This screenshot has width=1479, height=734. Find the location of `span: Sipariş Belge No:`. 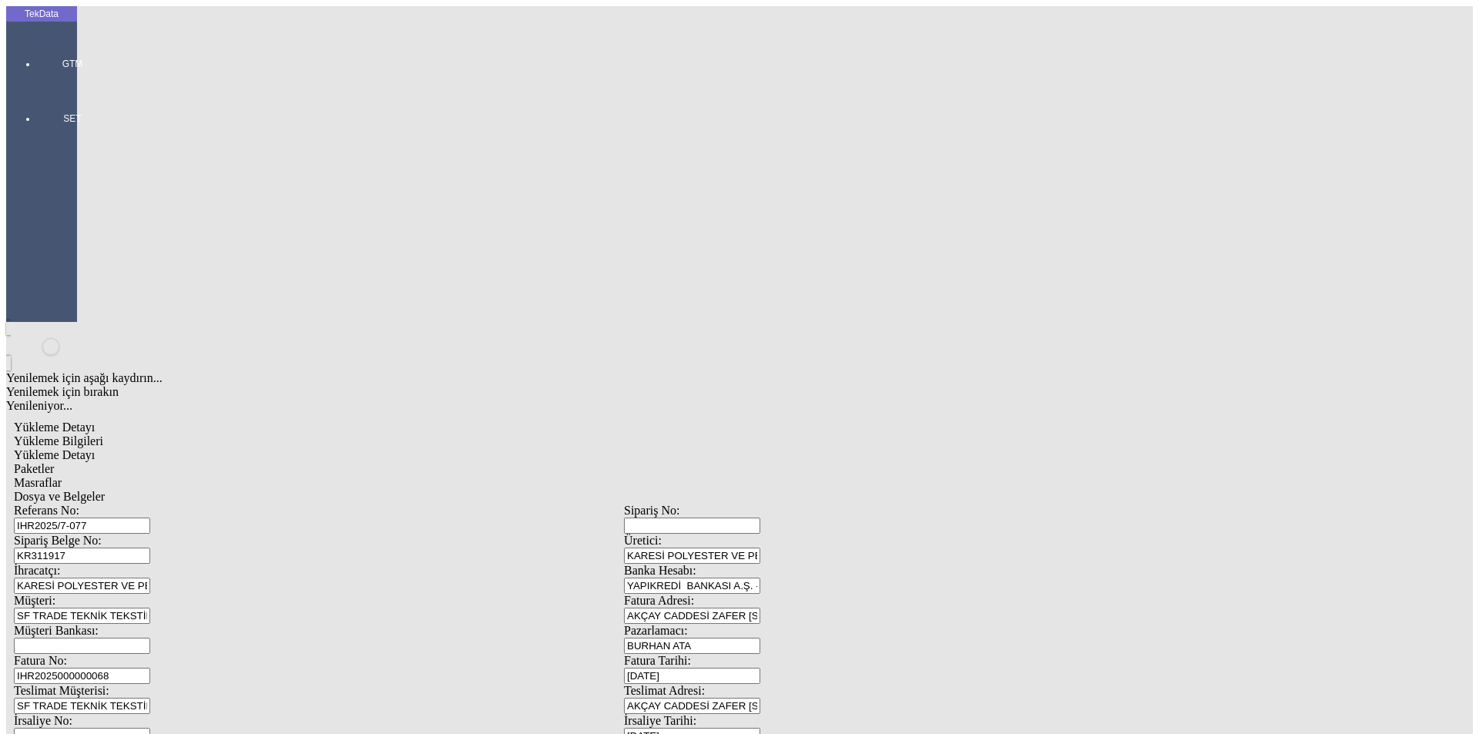

span: Sipariş Belge No: is located at coordinates (58, 540).